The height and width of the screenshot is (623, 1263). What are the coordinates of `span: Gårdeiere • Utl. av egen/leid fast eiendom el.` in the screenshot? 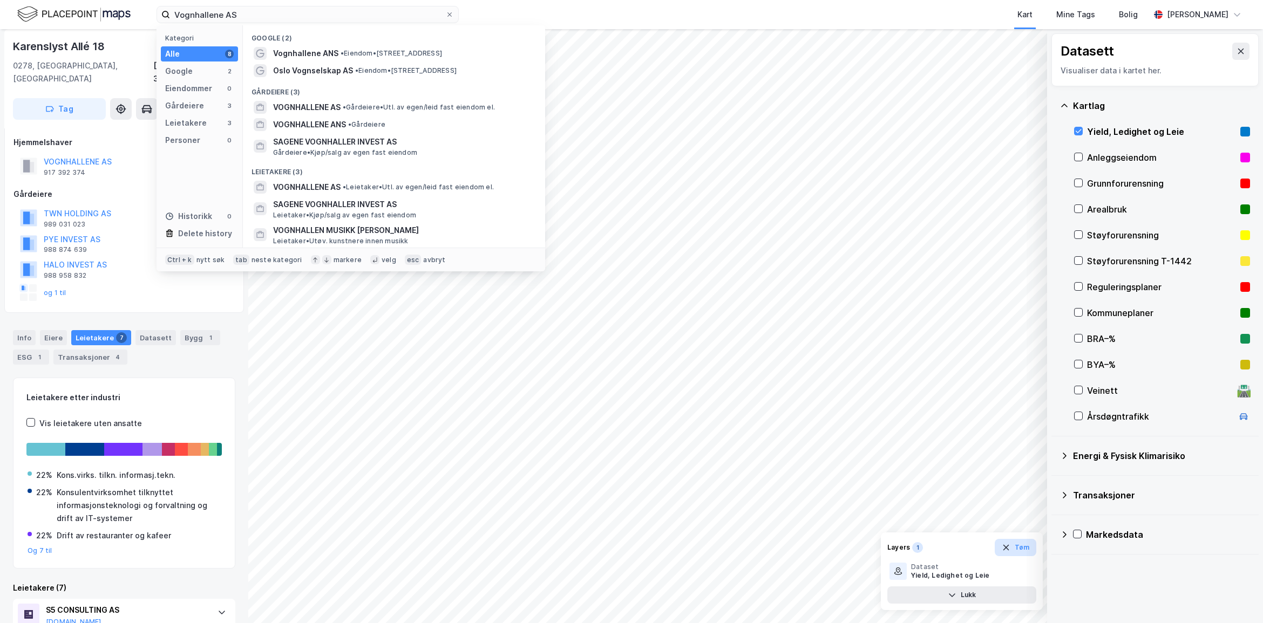 It's located at (419, 107).